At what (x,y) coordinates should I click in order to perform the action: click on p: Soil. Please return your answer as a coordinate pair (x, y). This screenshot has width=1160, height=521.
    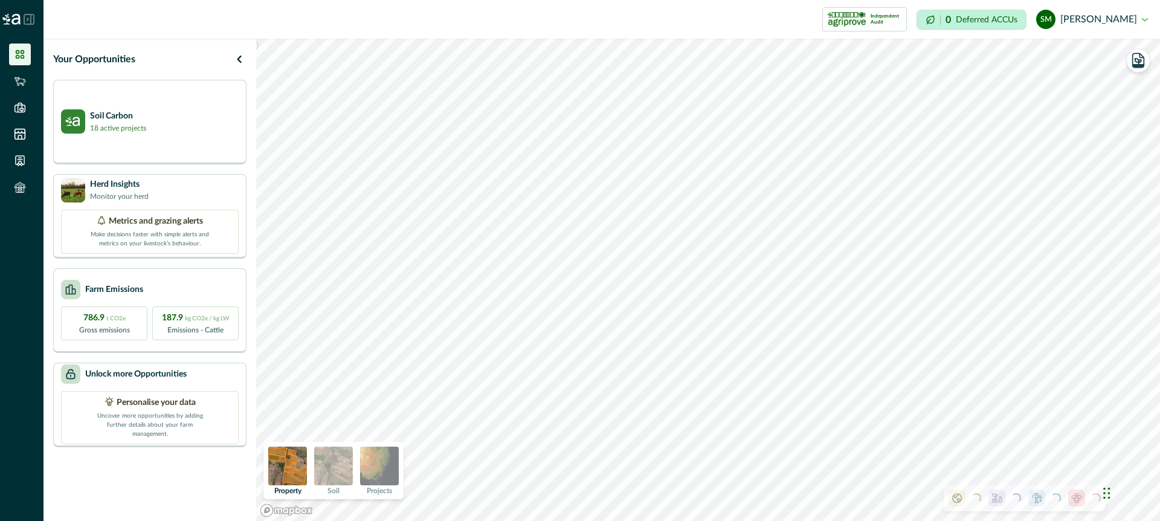
    Looking at the image, I should click on (334, 491).